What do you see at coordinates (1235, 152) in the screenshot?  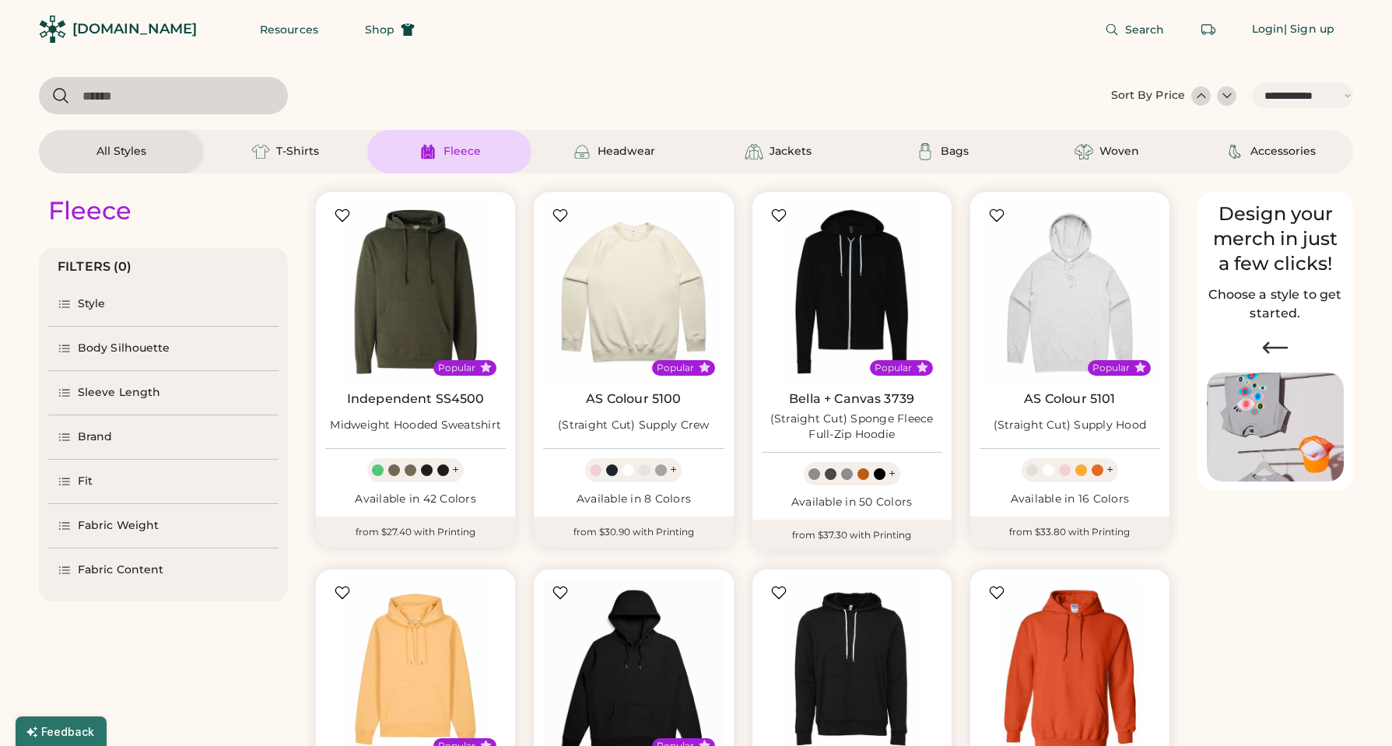 I see `img: Accessories Icon` at bounding box center [1235, 152].